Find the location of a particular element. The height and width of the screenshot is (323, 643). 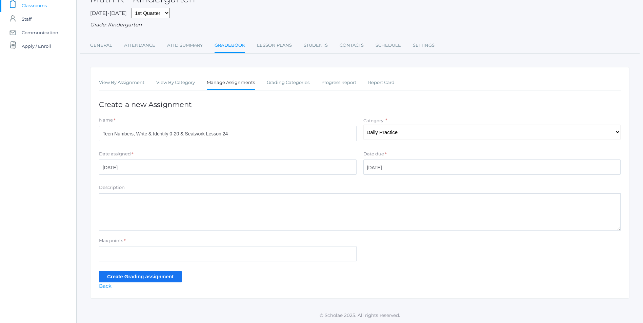

a: General is located at coordinates (101, 45).